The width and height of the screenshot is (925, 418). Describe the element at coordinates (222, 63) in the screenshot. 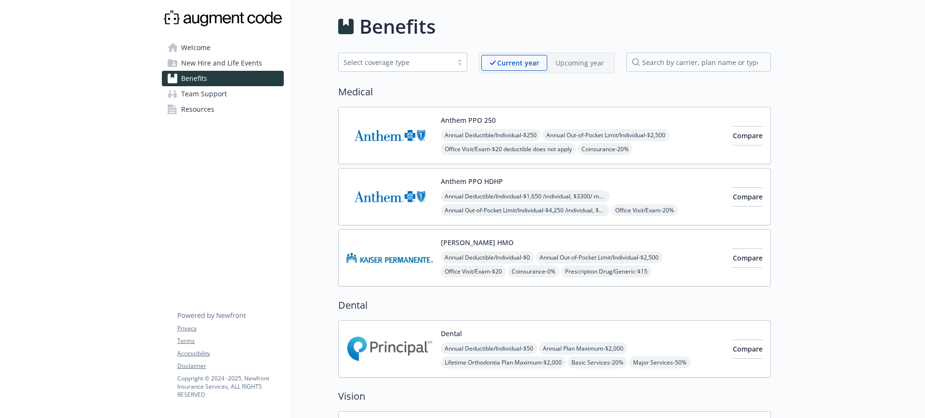

I see `span: New Hire and Life Events` at that location.